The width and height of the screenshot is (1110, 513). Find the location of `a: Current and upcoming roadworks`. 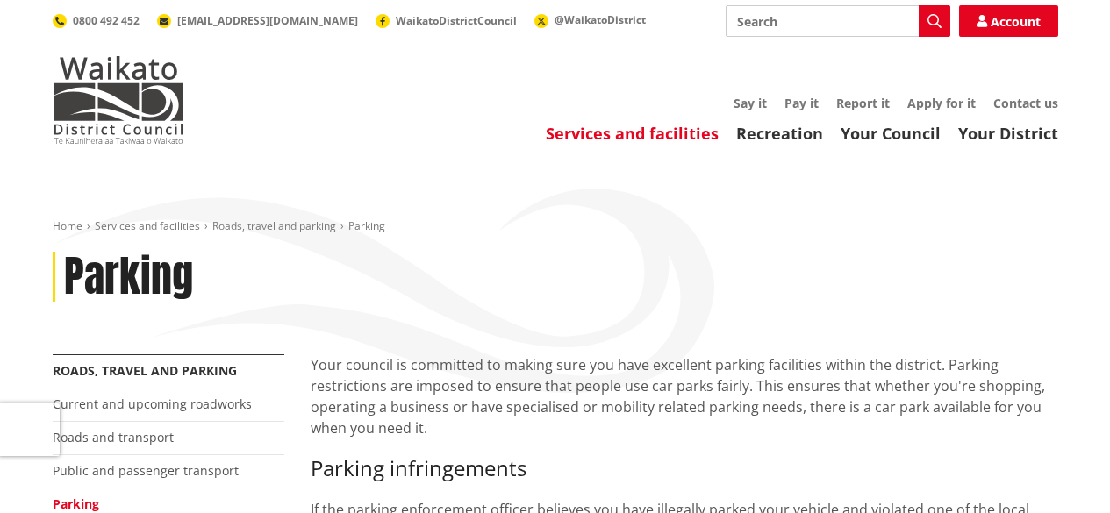

a: Current and upcoming roadworks is located at coordinates (152, 404).